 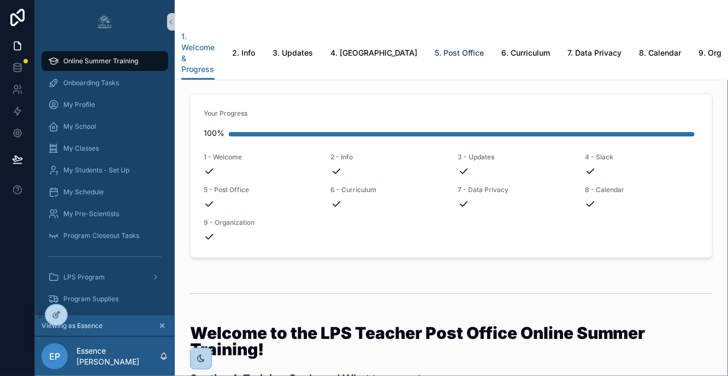 What do you see at coordinates (84, 277) in the screenshot?
I see `span: LPS Program` at bounding box center [84, 277].